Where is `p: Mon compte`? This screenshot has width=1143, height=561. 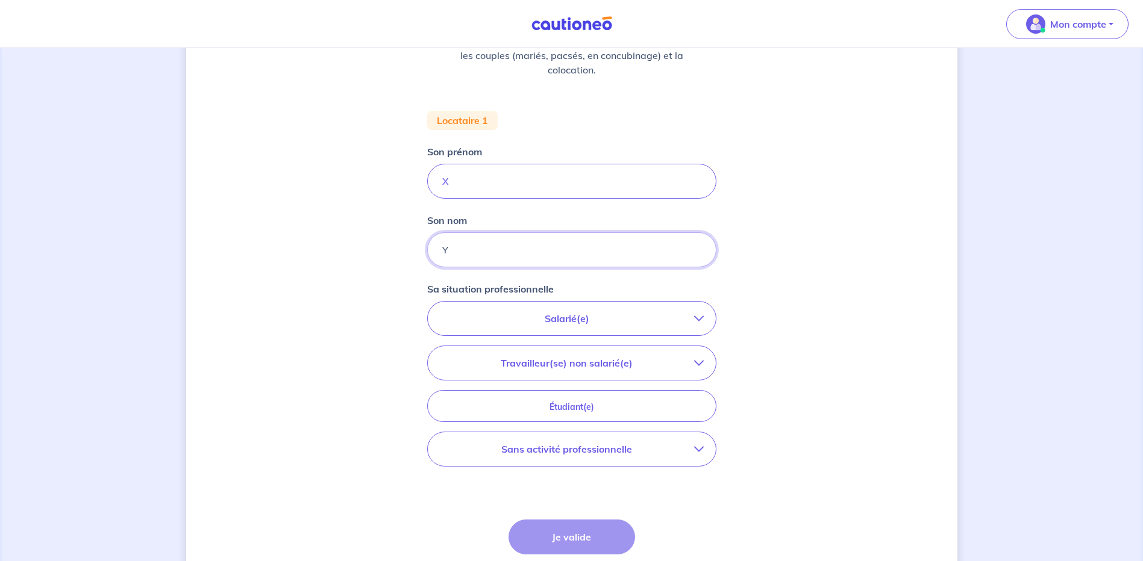 p: Mon compte is located at coordinates (1078, 24).